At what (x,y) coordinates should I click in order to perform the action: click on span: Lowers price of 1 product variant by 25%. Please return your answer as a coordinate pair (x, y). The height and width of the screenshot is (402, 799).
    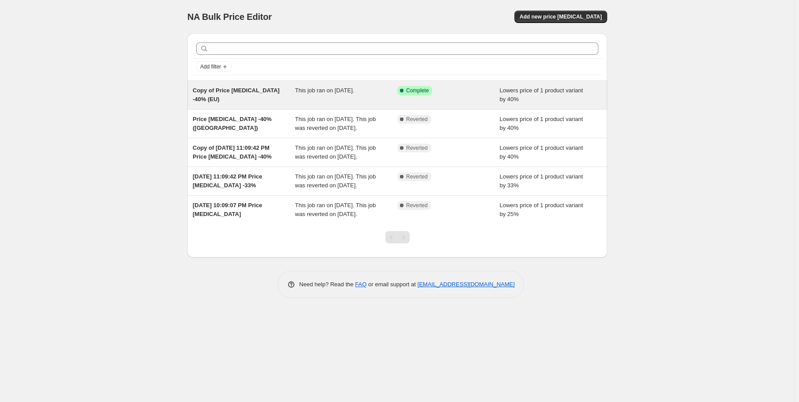
    Looking at the image, I should click on (541, 209).